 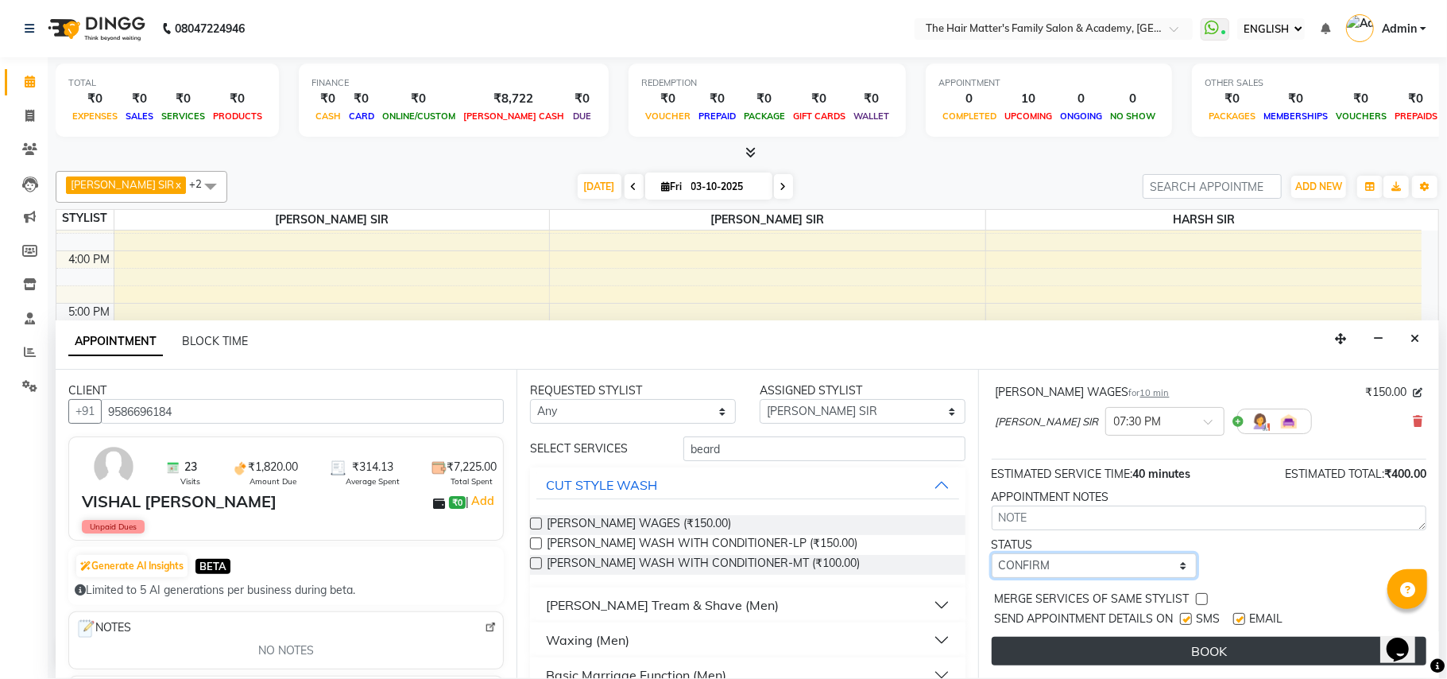 What do you see at coordinates (1062, 474) in the screenshot?
I see `span: ESTIMATED SERVICE TIME:` at bounding box center [1062, 474].